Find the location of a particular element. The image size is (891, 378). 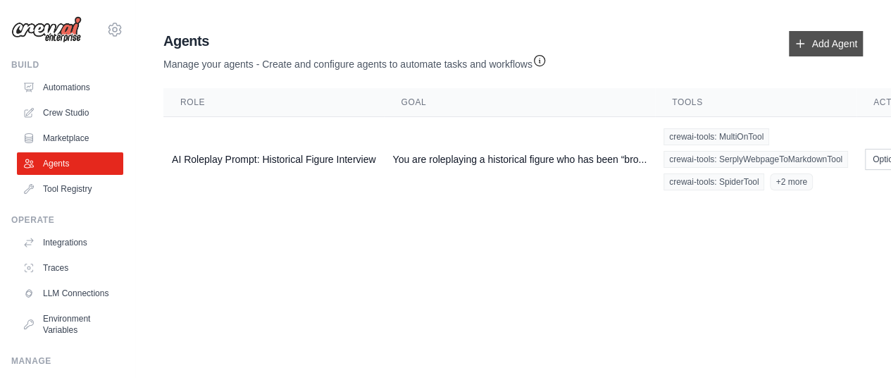

td: AI Roleplay Prompt: Historical Figure Interview is located at coordinates (273, 159).